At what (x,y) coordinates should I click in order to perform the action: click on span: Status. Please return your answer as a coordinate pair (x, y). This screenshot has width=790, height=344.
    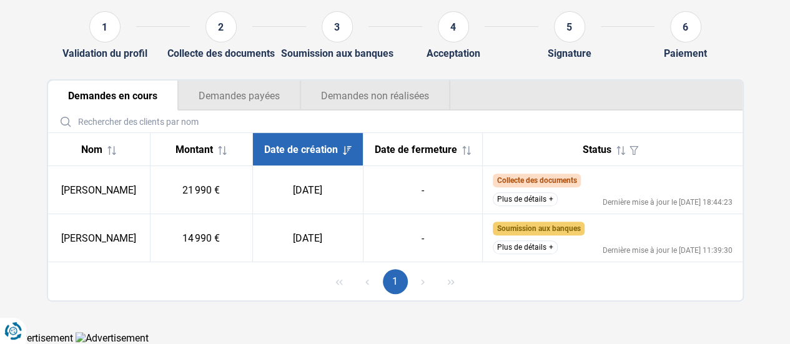
    Looking at the image, I should click on (597, 149).